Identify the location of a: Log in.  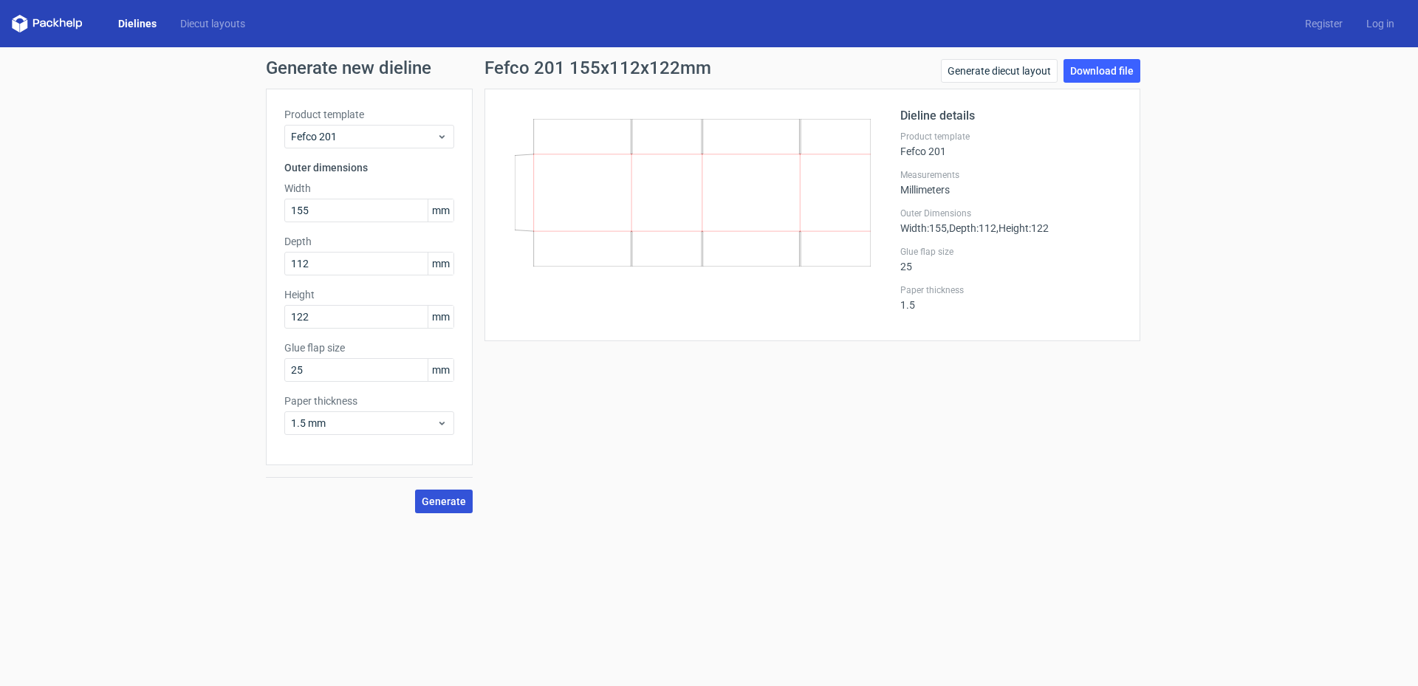
(1380, 24).